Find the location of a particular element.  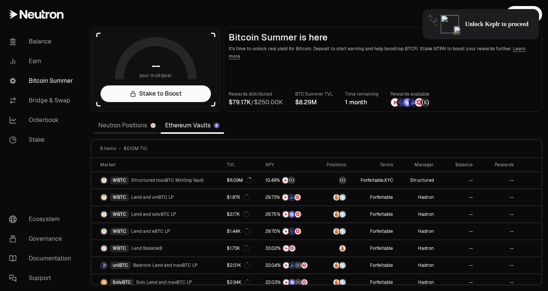

button: maxBTC is located at coordinates (335, 180).